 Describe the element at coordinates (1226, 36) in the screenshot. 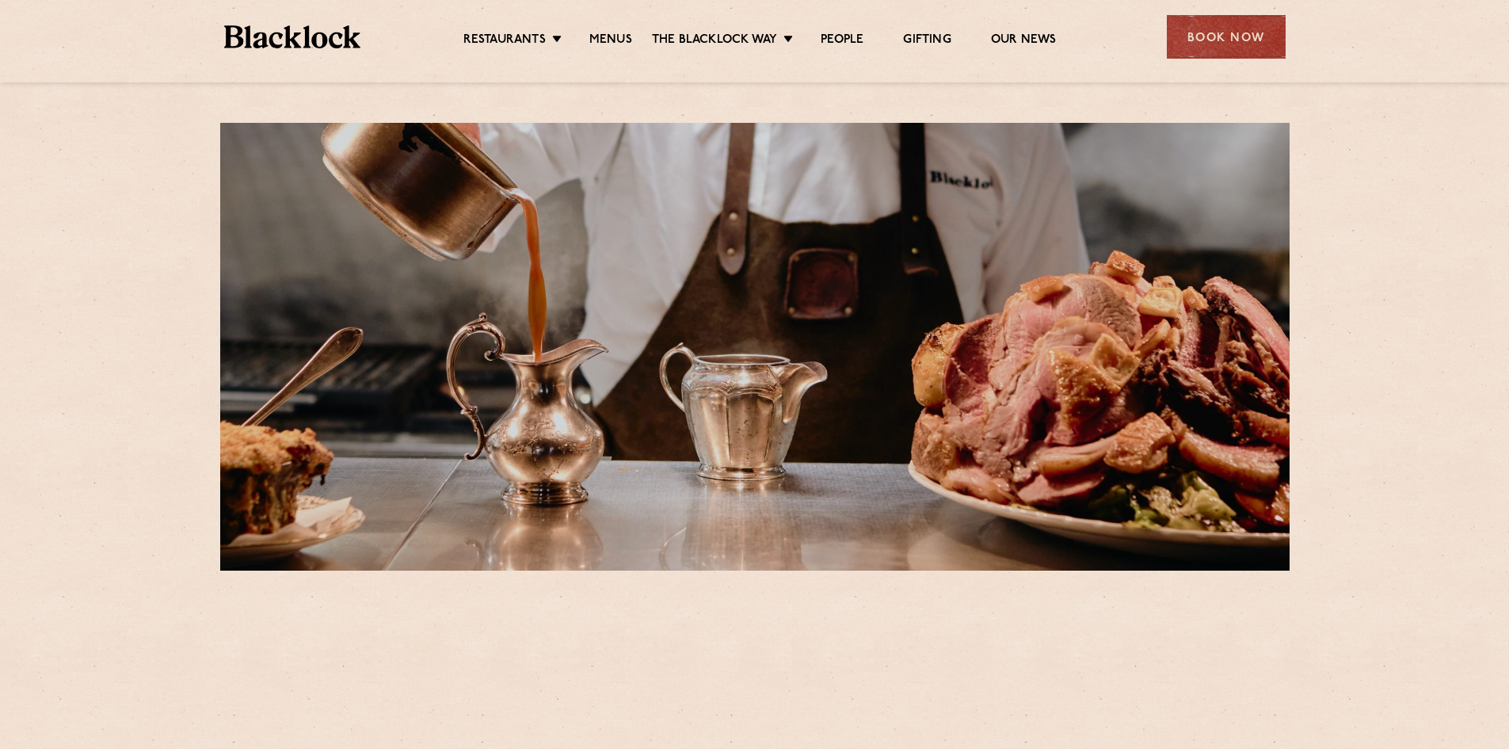

I see `div: Book Now` at that location.